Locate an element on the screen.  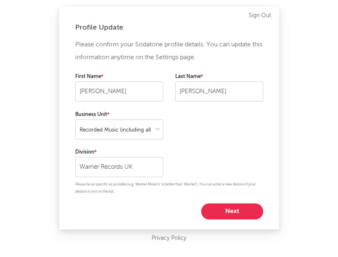
div: Profile Update is located at coordinates (169, 28).